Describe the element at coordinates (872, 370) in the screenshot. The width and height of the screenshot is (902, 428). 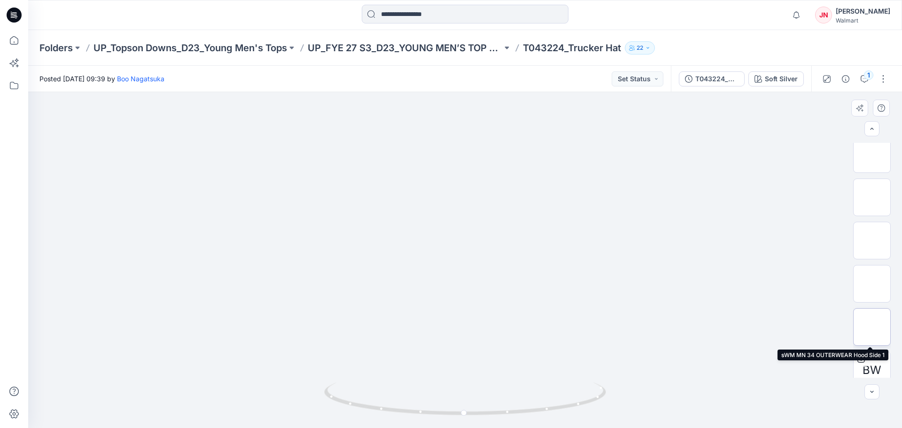
I see `span: BW` at that location.